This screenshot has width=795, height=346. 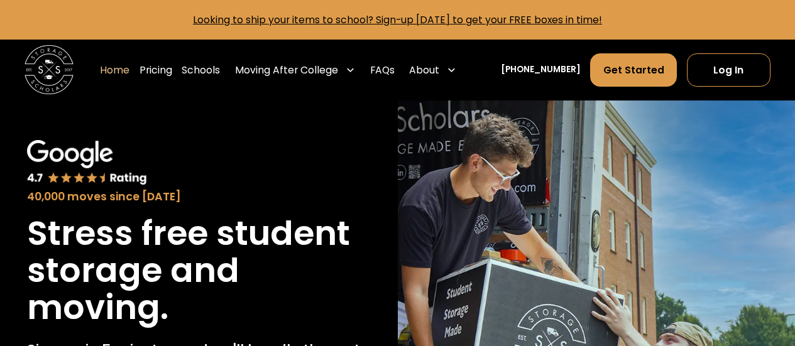 I want to click on h1: Stress free student storage and moving., so click(x=198, y=270).